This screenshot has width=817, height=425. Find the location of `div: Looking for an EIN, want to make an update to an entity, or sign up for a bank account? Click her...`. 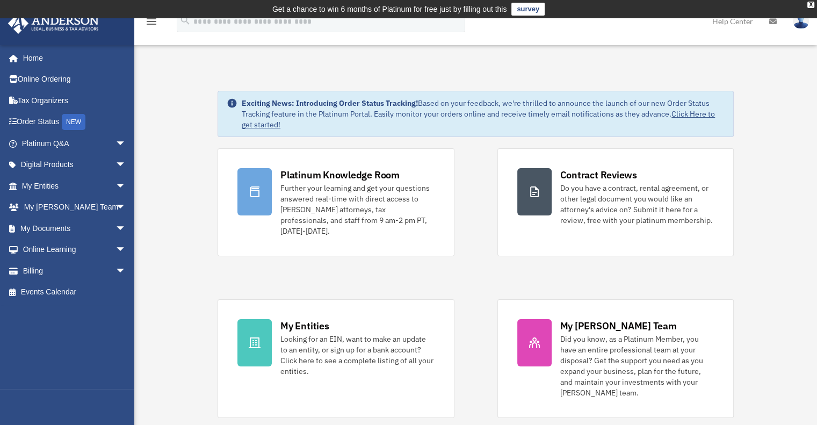

div: Looking for an EIN, want to make an update to an entity, or sign up for a bank account? Click her... is located at coordinates (357, 355).